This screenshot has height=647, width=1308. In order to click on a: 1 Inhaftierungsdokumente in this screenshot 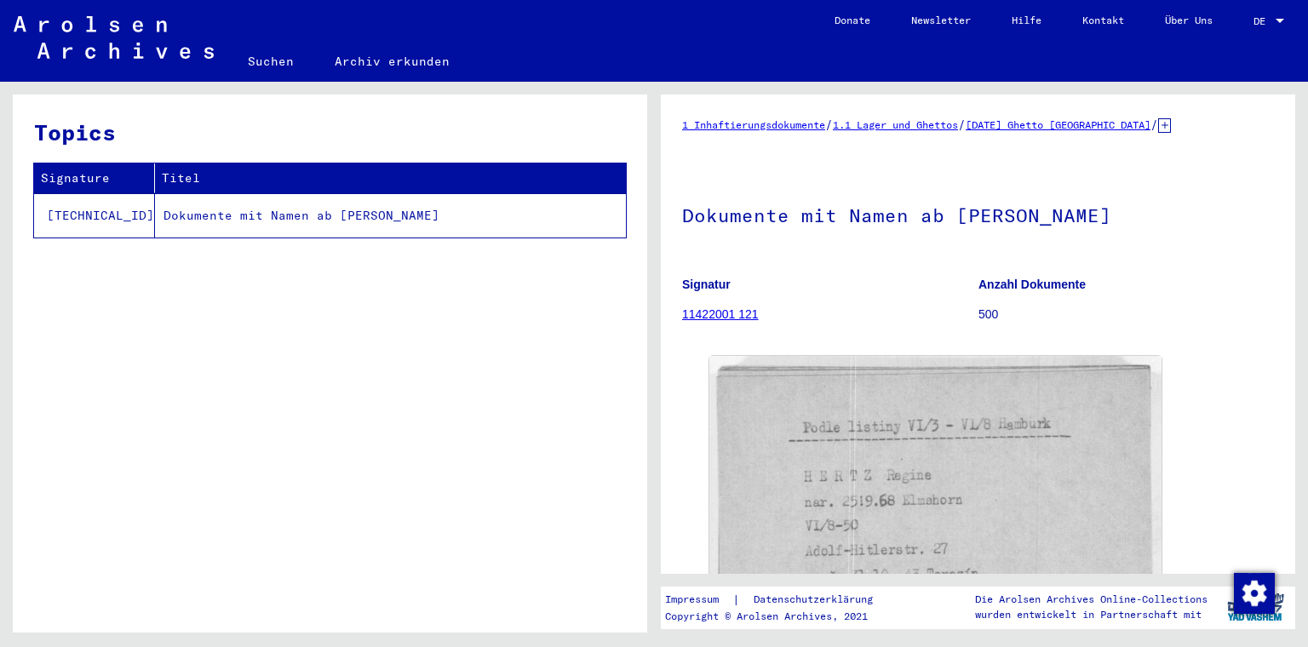, I will do `click(754, 124)`.